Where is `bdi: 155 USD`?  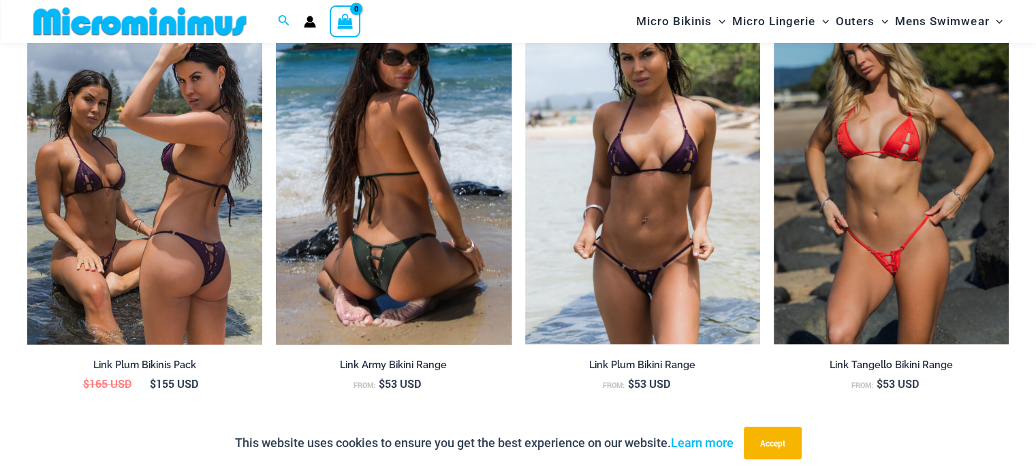 bdi: 155 USD is located at coordinates (174, 384).